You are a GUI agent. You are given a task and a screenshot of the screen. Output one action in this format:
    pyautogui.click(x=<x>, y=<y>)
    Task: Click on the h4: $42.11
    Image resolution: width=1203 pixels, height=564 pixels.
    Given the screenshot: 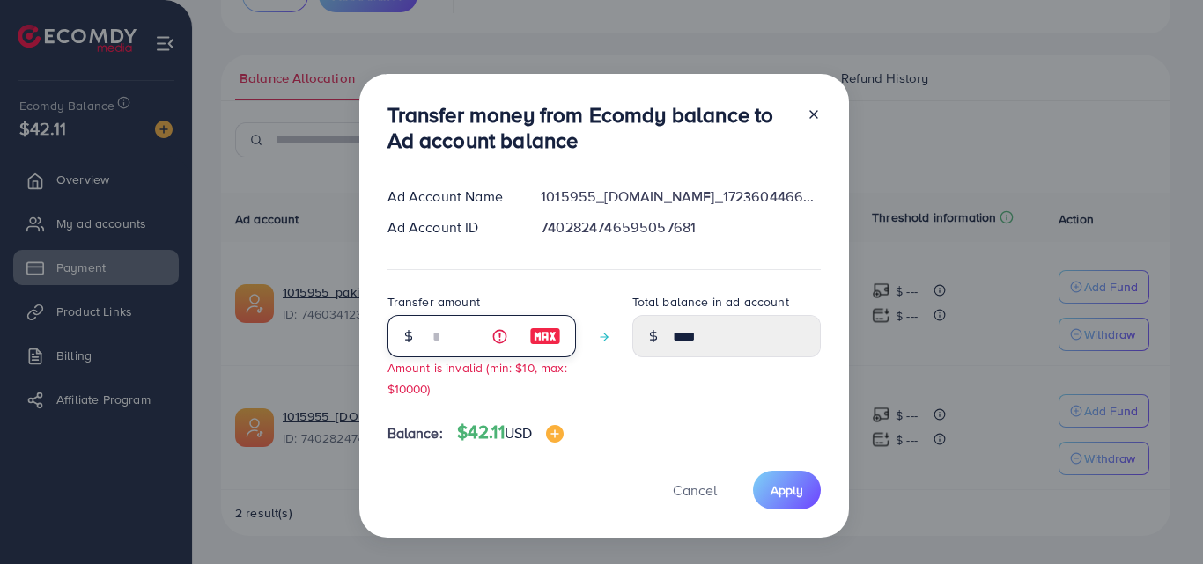 What is the action you would take?
    pyautogui.click(x=510, y=432)
    